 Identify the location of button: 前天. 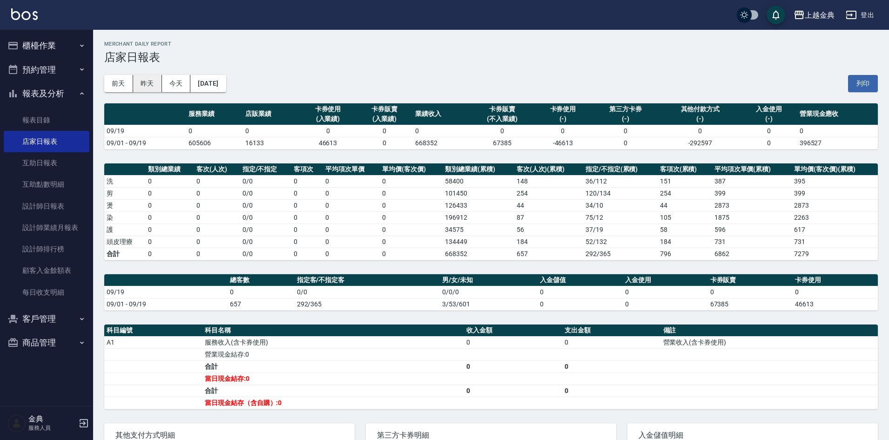
(119, 83).